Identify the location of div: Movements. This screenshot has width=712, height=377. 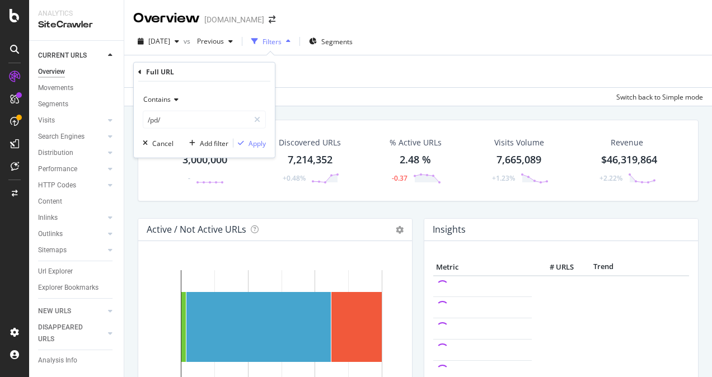
(55, 88).